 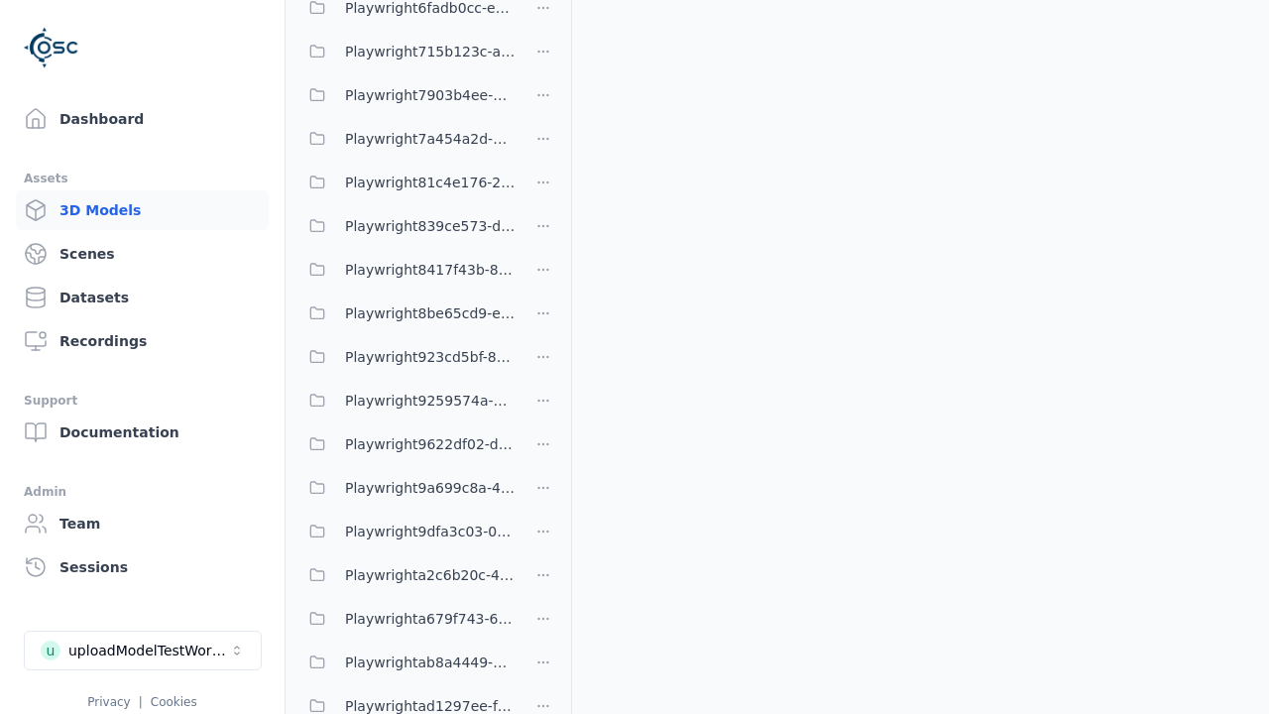 I want to click on span: Playwright923cd5bf-8aed-4b38-bfd2-f40ec5fe96e5, so click(x=430, y=357).